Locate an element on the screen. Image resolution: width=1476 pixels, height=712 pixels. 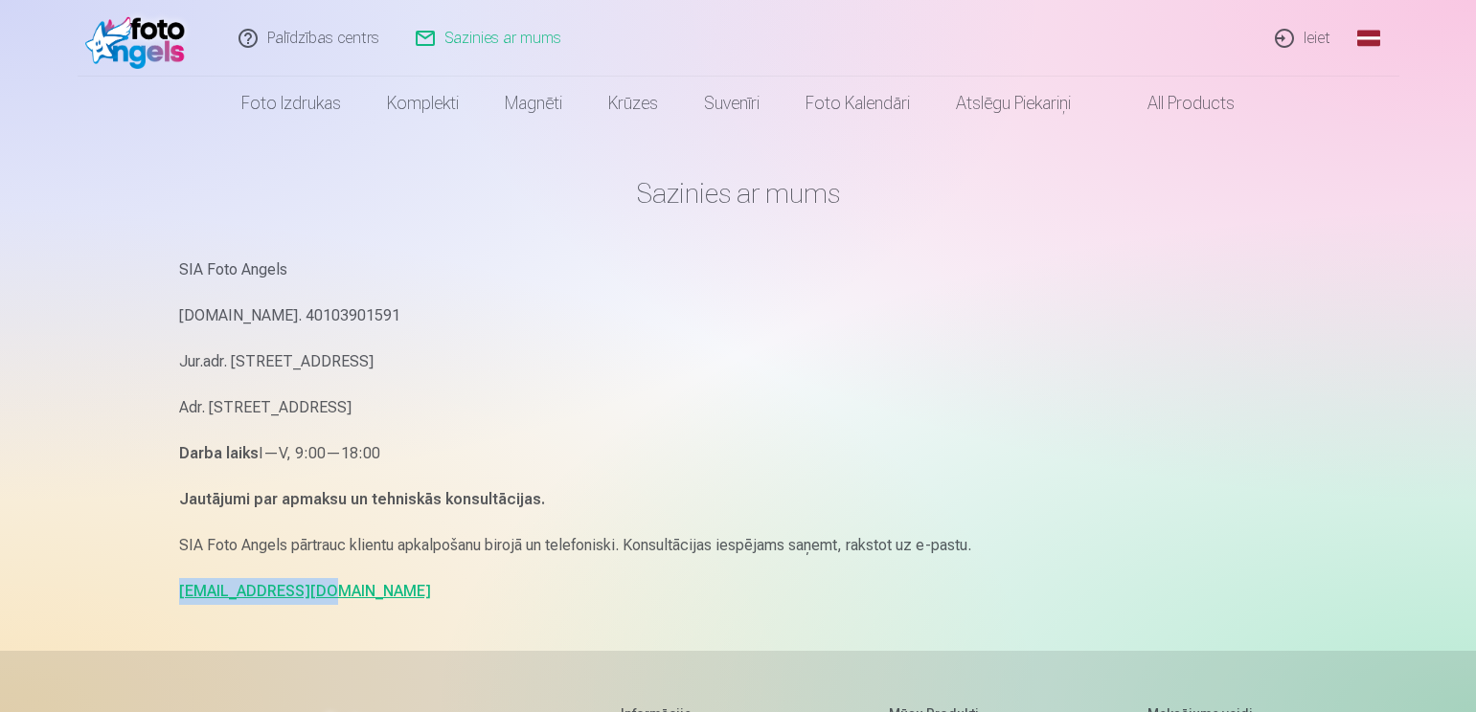
h1: Sazinies ar mums is located at coordinates (738, 193).